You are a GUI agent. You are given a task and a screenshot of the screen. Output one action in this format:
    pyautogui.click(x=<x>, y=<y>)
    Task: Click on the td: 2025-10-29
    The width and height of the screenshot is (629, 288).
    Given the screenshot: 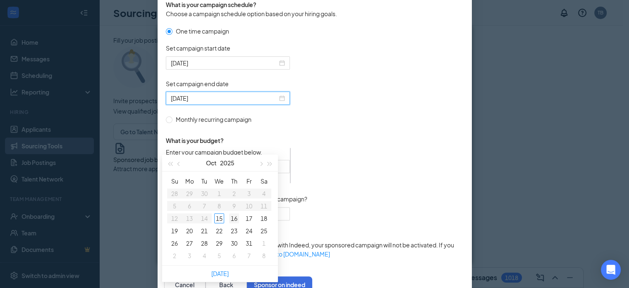 What is the action you would take?
    pyautogui.click(x=219, y=243)
    